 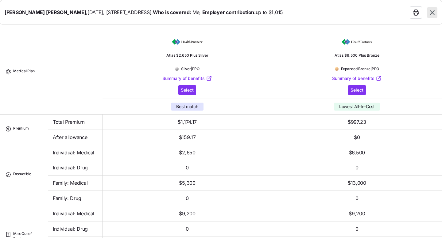 I want to click on button: Close plan comparison table, so click(x=432, y=13).